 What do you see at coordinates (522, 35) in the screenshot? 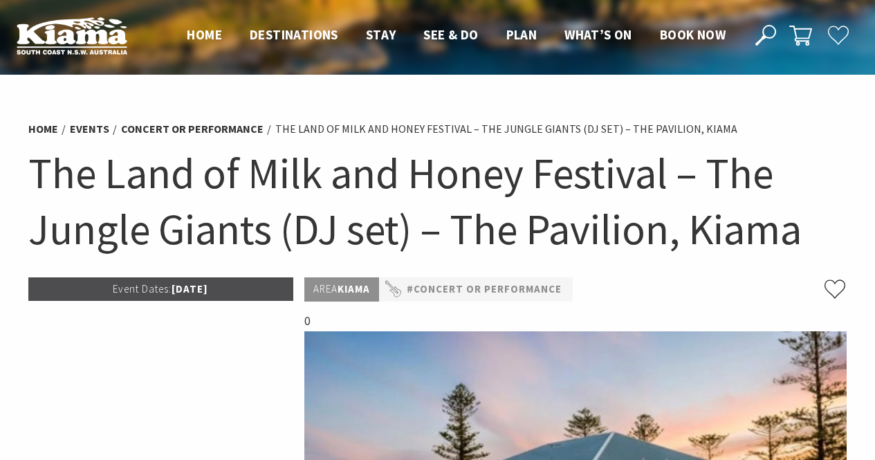
I see `a: Plan` at bounding box center [522, 35].